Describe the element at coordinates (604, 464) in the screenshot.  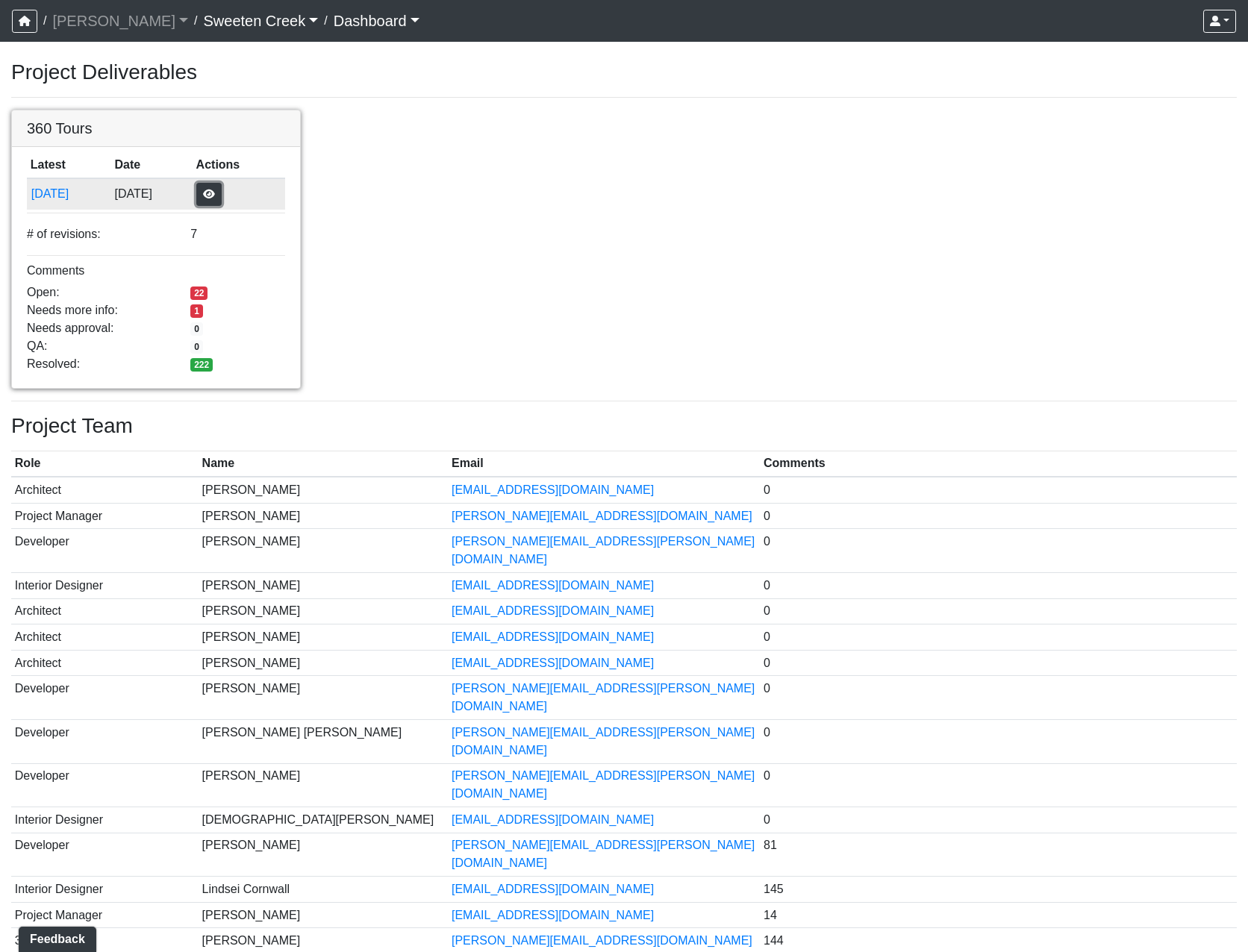
I see `th: Email` at that location.